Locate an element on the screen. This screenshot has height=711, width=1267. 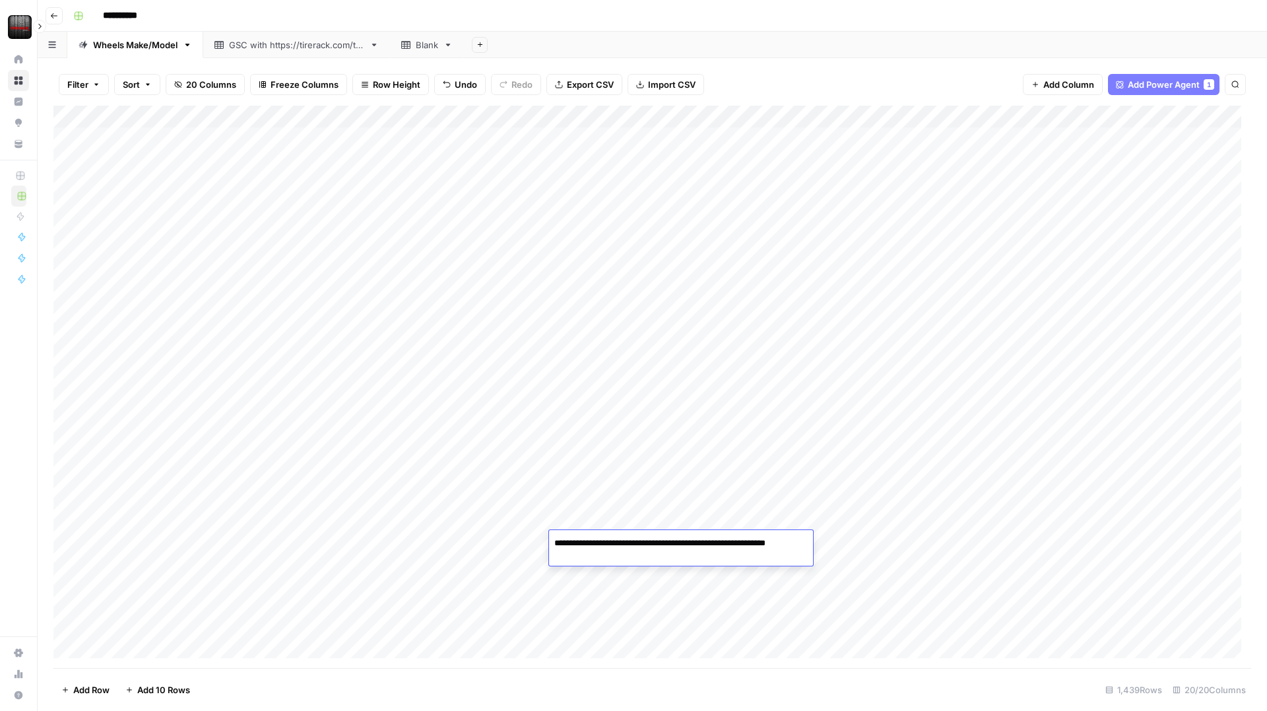
button: Export CSV is located at coordinates (584, 84).